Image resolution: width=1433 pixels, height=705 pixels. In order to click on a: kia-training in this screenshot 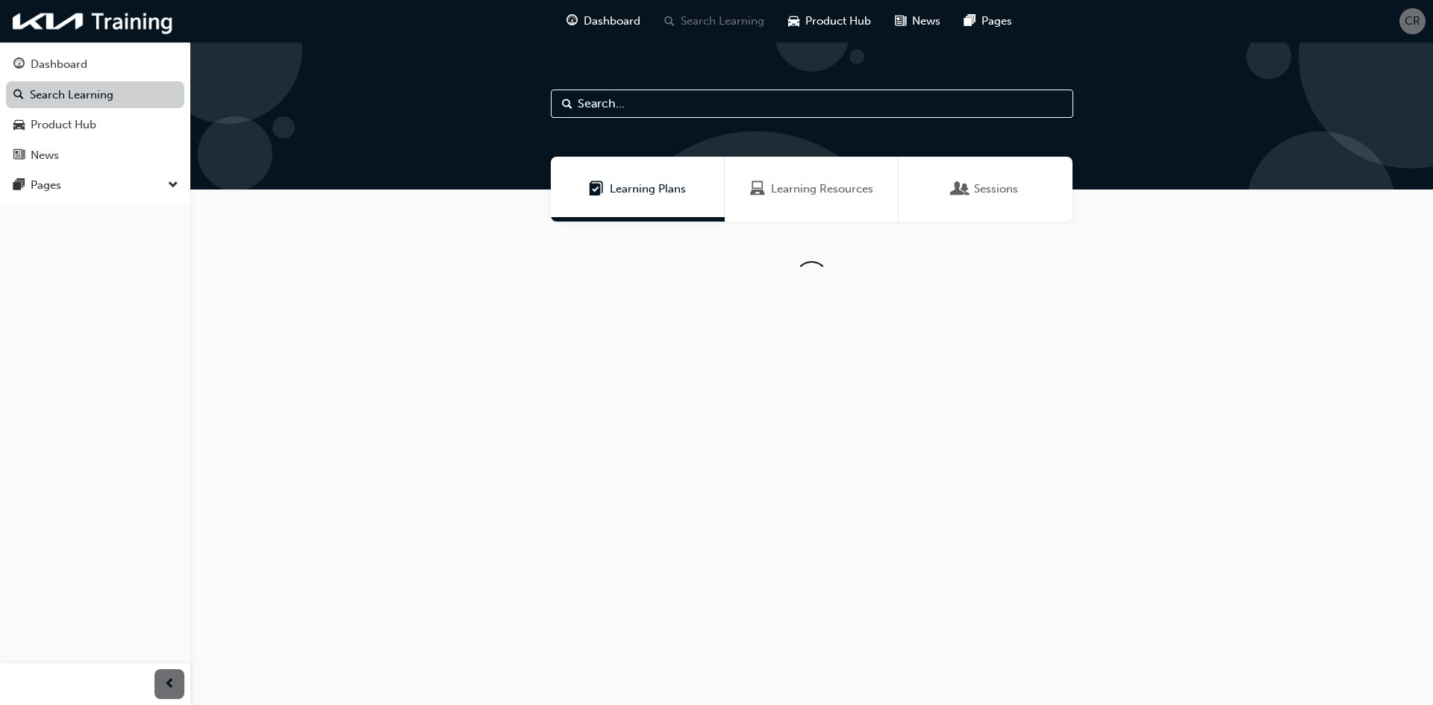, I will do `click(93, 21)`.